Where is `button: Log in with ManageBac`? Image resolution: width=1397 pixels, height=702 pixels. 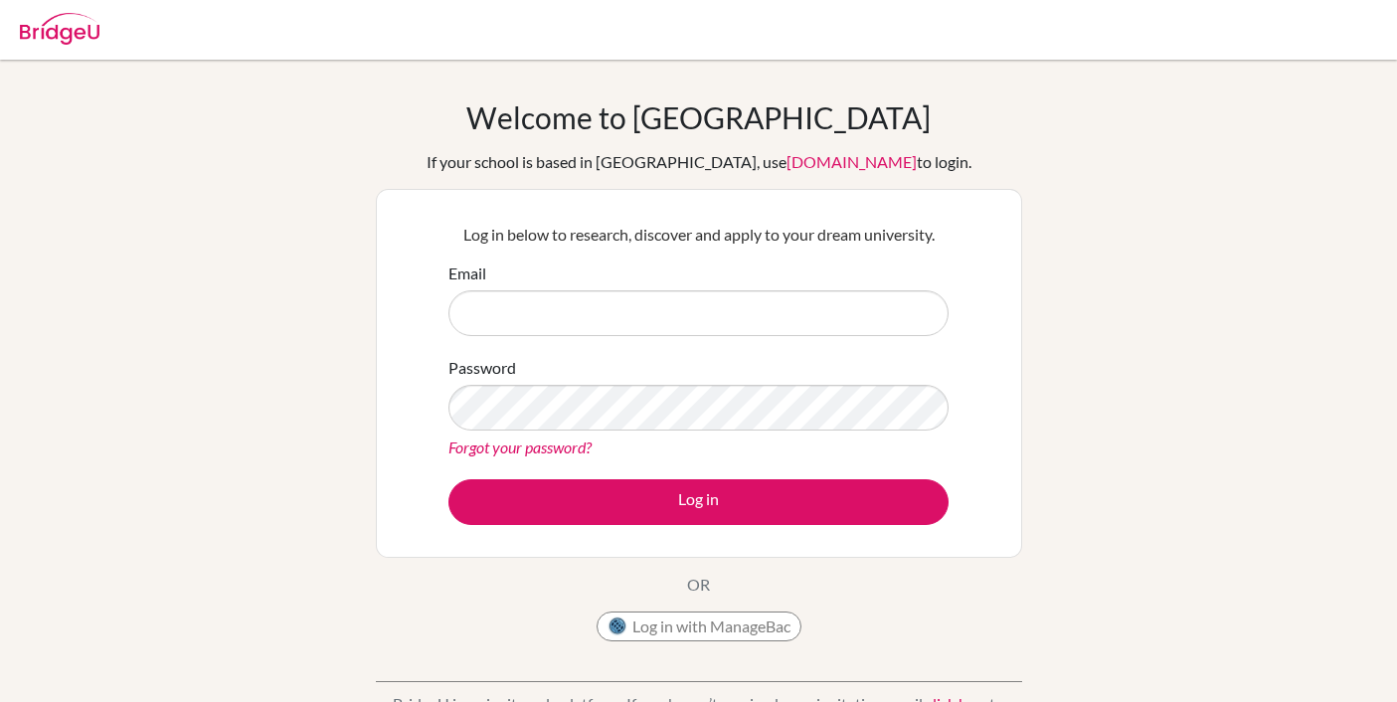
button: Log in with ManageBac is located at coordinates (699, 626).